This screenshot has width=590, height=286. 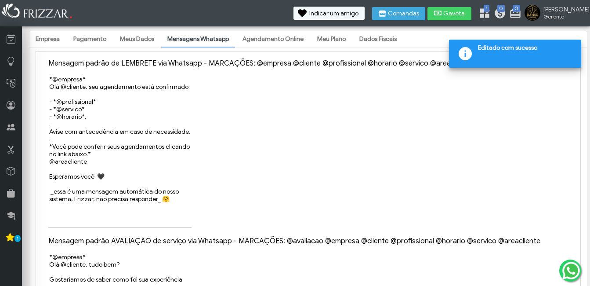 What do you see at coordinates (378, 39) in the screenshot?
I see `a: Dados Fiscais` at bounding box center [378, 39].